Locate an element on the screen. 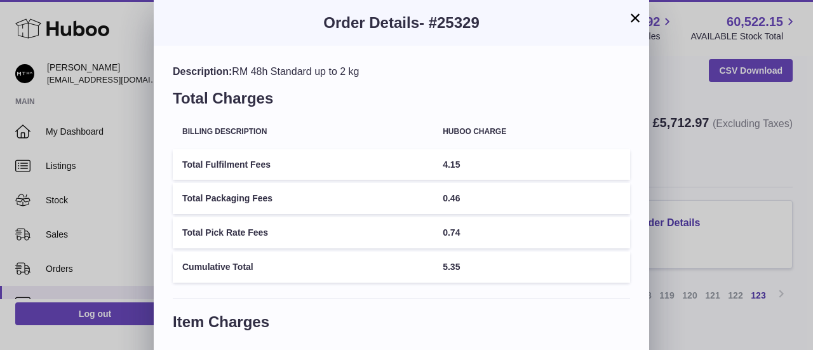 Image resolution: width=813 pixels, height=350 pixels. td: Total Fulfilment Fees is located at coordinates (303, 165).